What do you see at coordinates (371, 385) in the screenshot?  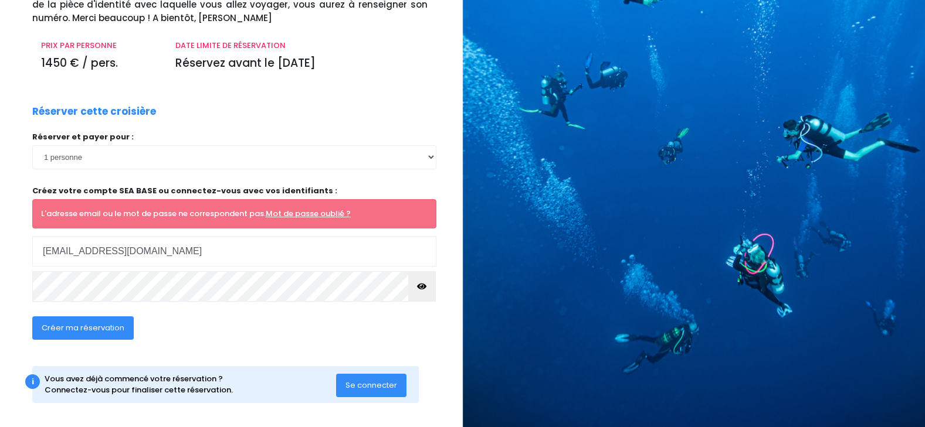 I see `span: Se connecter` at bounding box center [371, 385].